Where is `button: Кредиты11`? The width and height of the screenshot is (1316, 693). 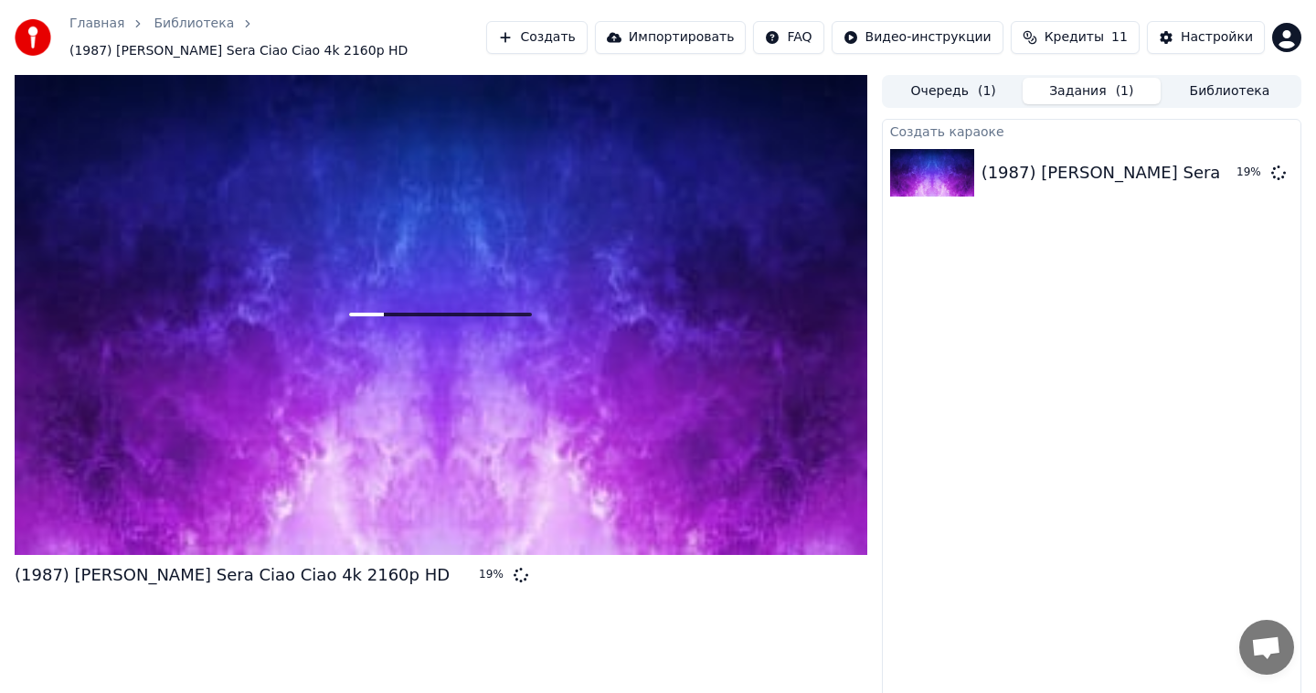 button: Кредиты11 is located at coordinates (1075, 37).